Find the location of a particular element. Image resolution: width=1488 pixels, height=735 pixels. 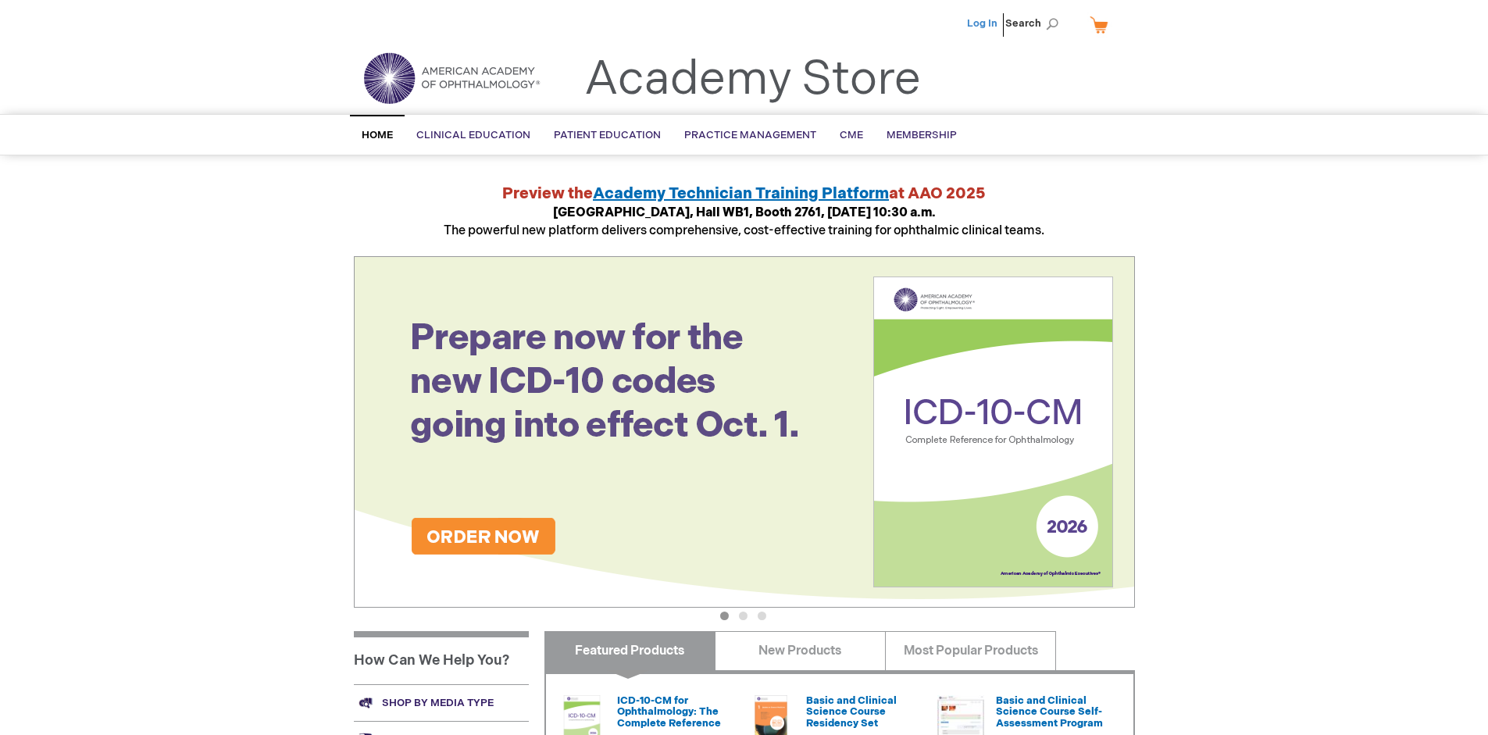

a: Featured Products is located at coordinates (630, 651).